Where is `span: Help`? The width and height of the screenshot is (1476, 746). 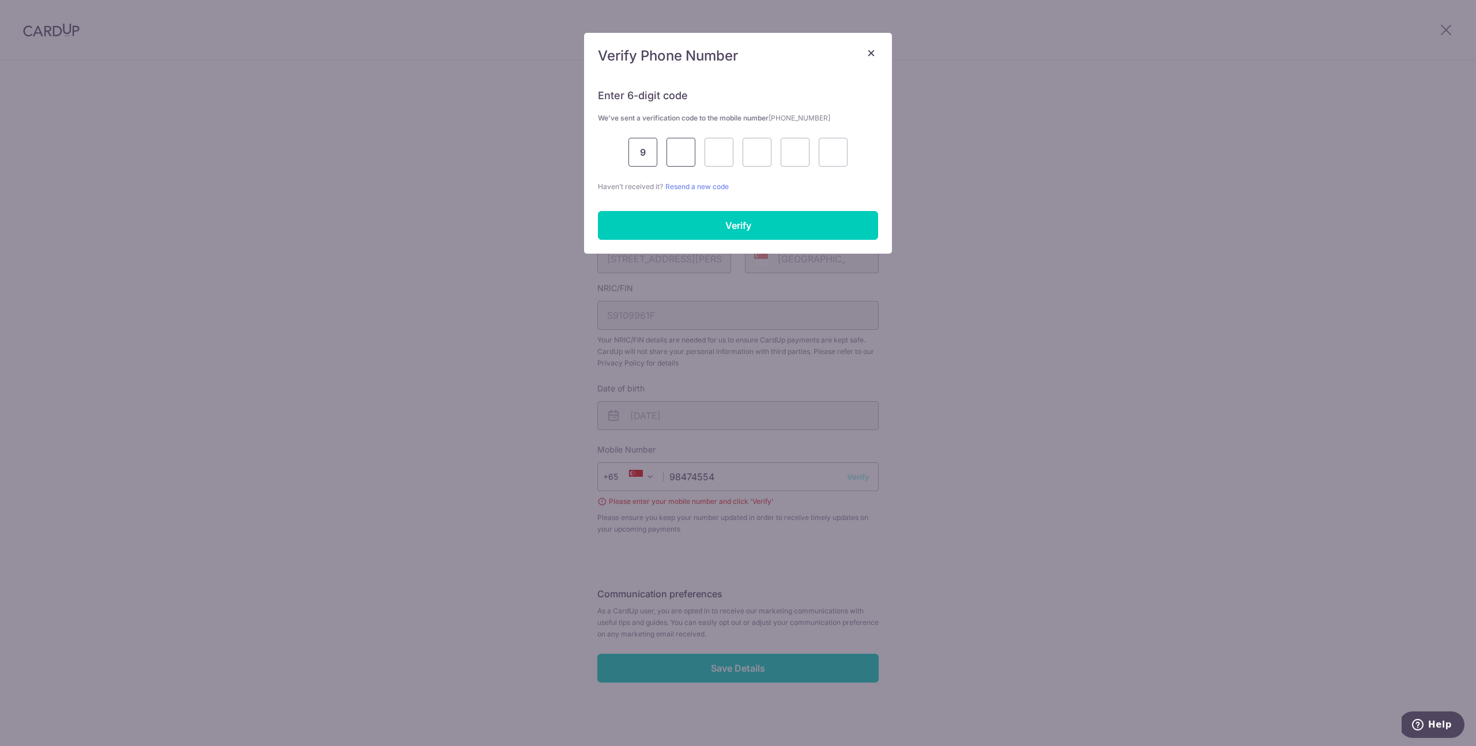
span: Help is located at coordinates (38, 13).